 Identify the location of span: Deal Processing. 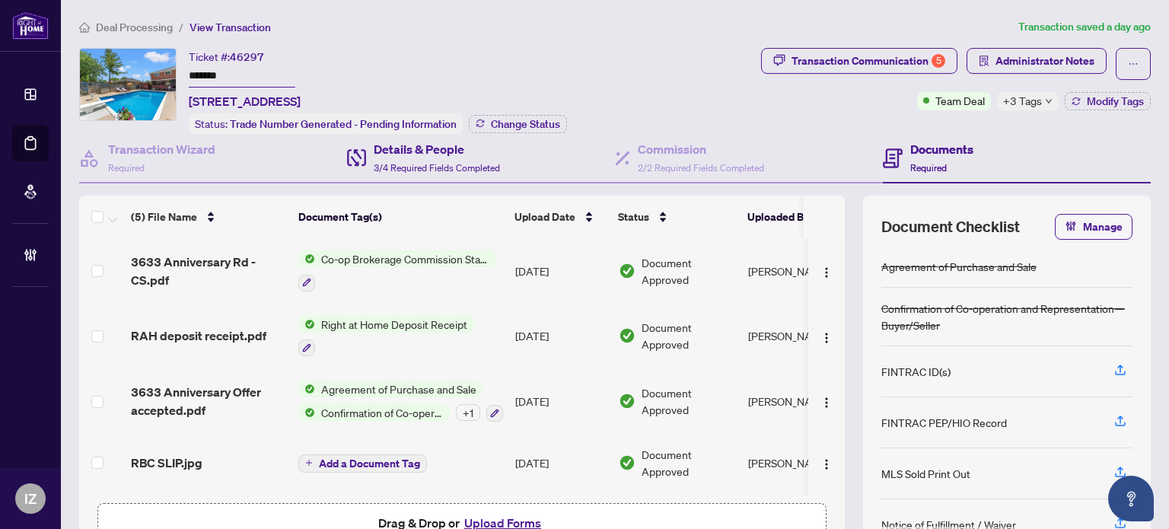
(134, 27).